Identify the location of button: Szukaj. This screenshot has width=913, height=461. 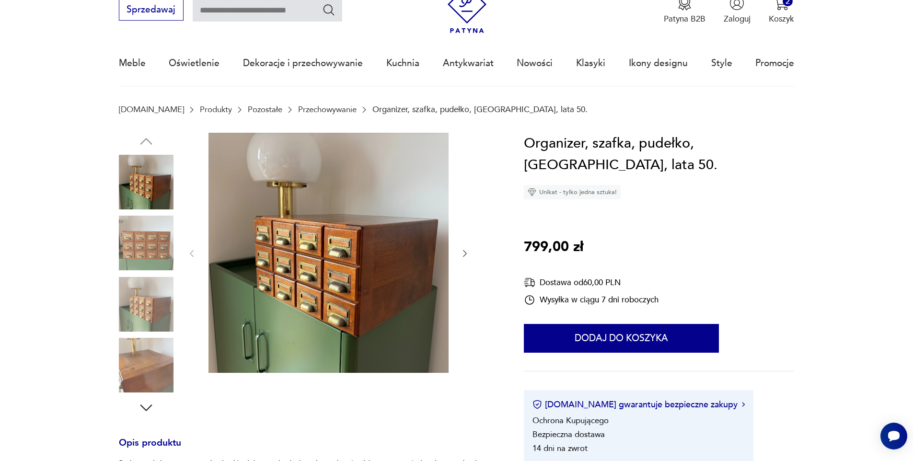
(329, 10).